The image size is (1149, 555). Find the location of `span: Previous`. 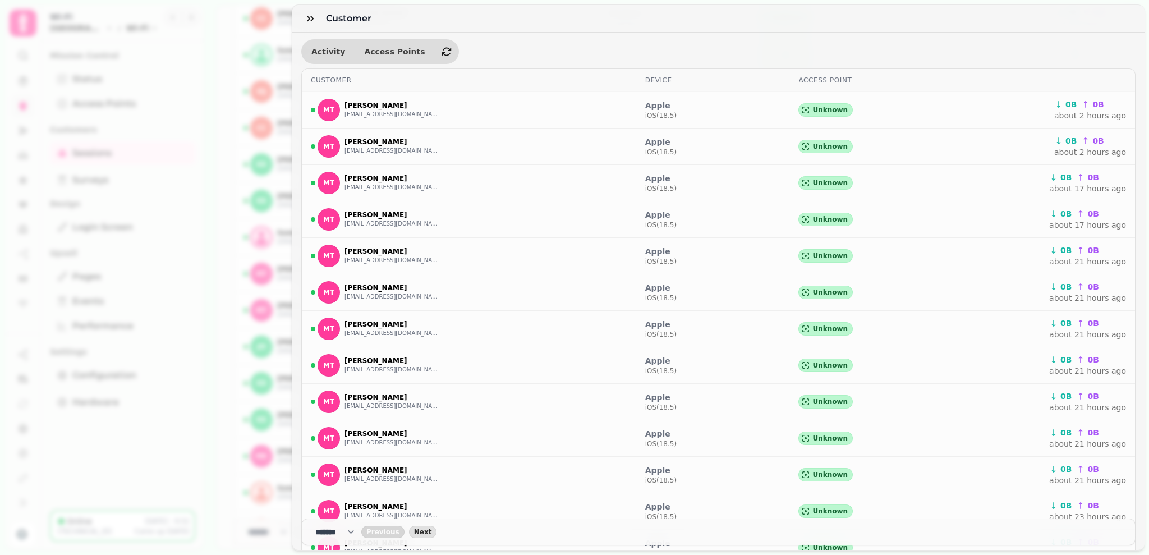

span: Previous is located at coordinates (382, 532).